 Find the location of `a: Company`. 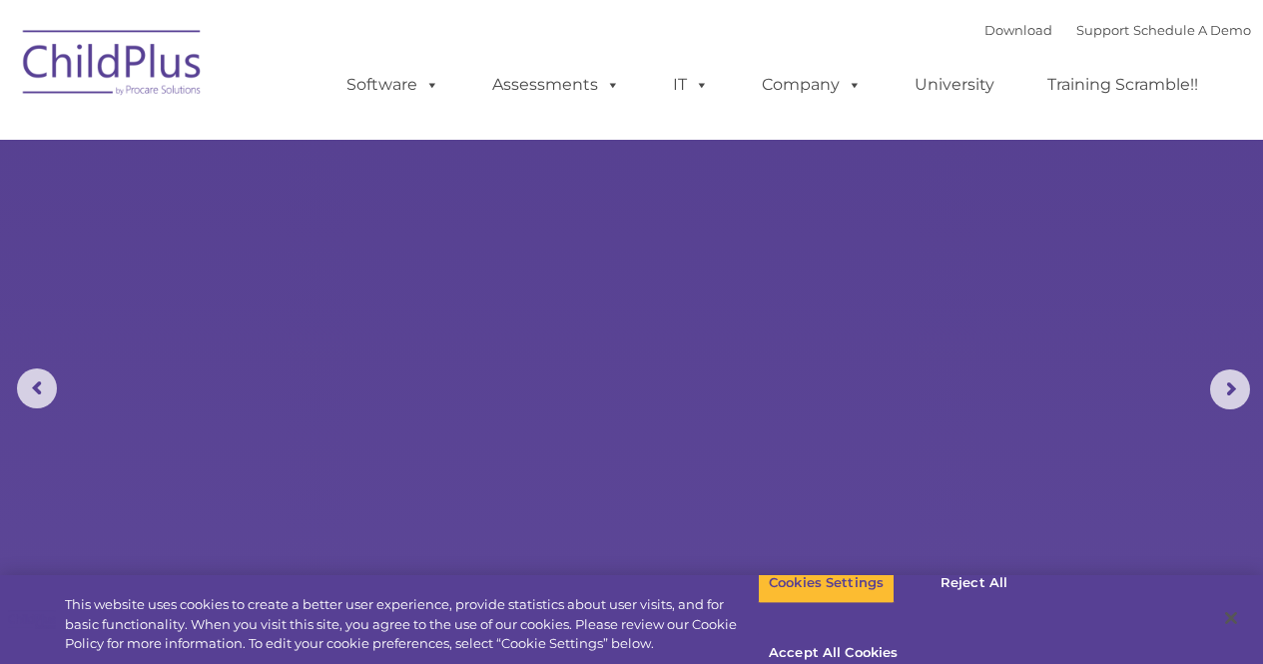

a: Company is located at coordinates (812, 85).